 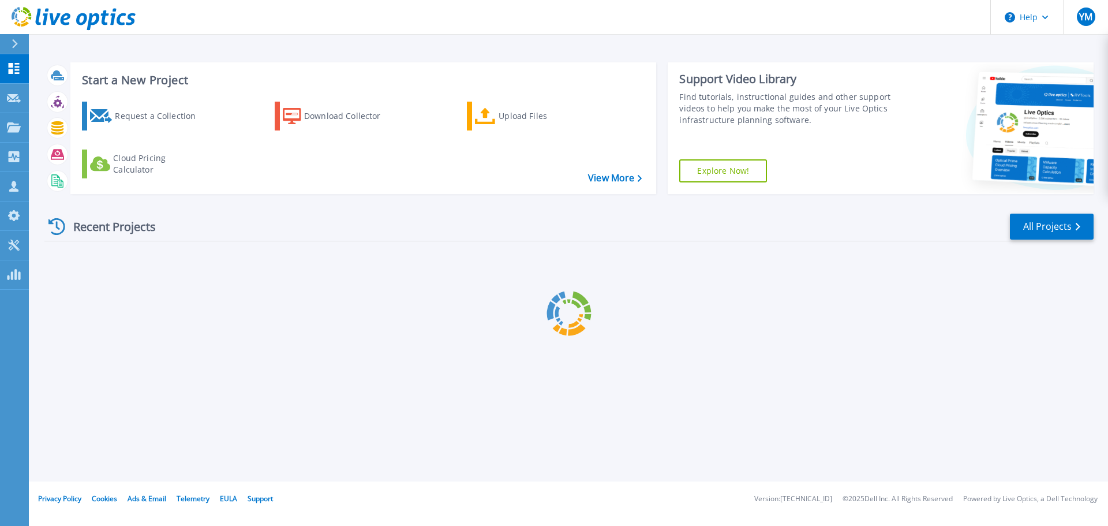 What do you see at coordinates (1052, 226) in the screenshot?
I see `a: All Projects` at bounding box center [1052, 226].